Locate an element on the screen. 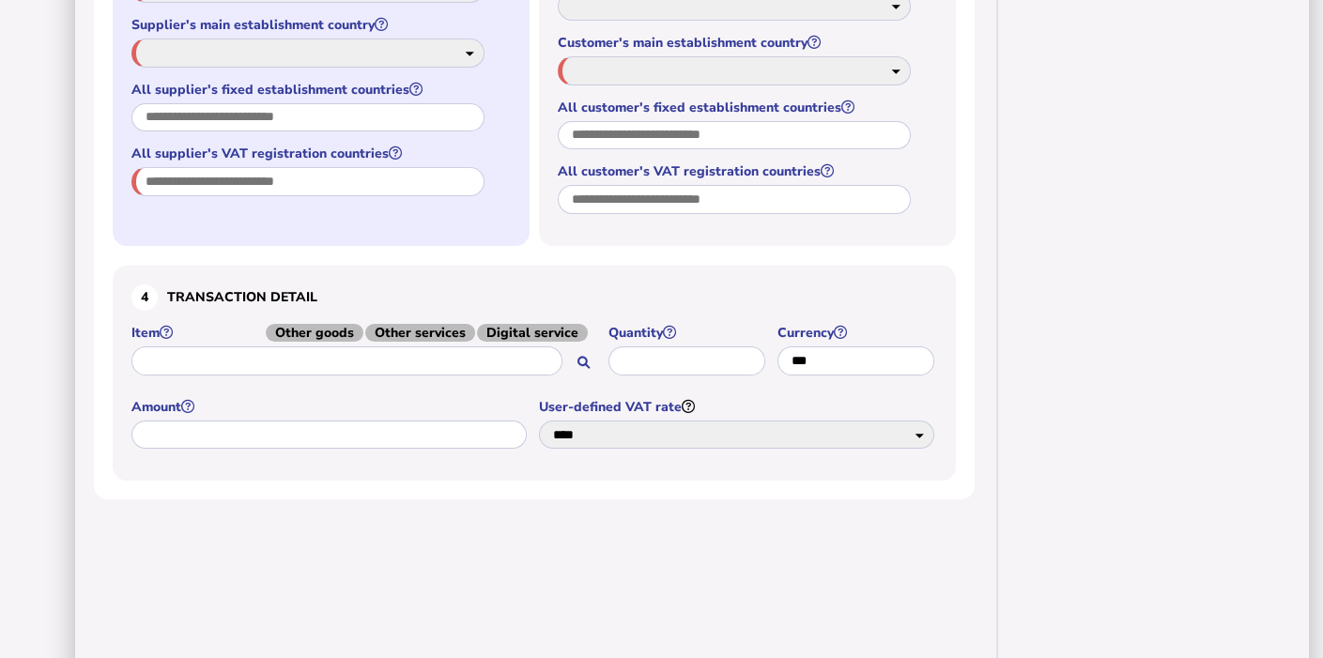  div: 4 is located at coordinates (145, 298).